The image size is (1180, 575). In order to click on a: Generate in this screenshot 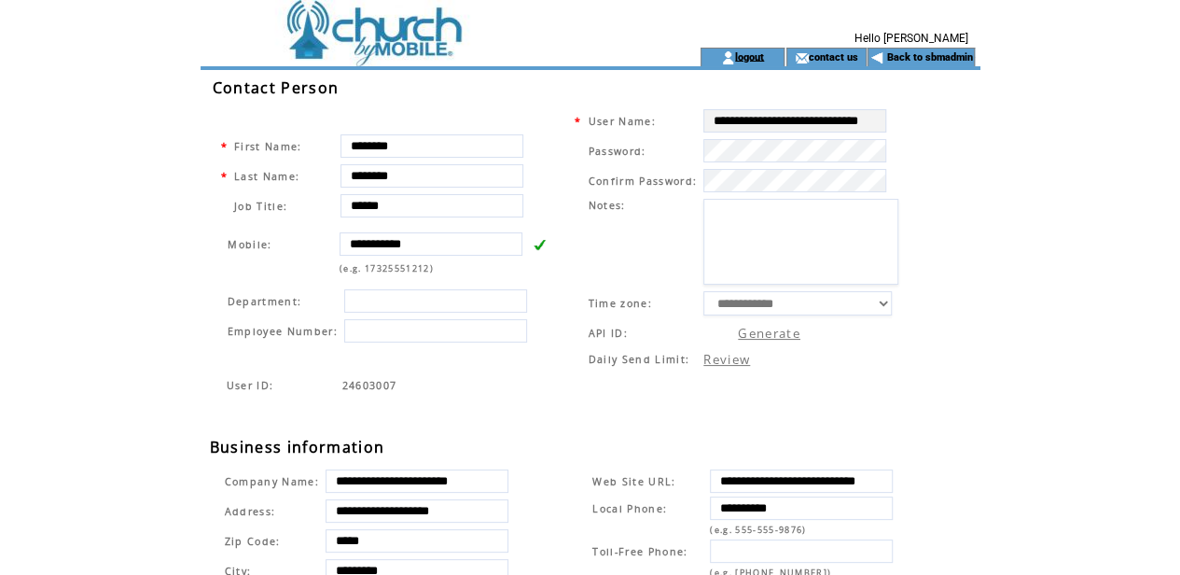, I will do `click(769, 333)`.